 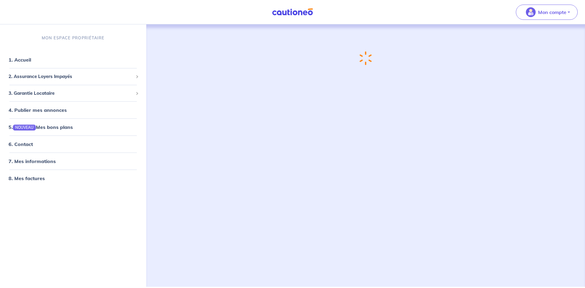 What do you see at coordinates (365, 58) in the screenshot?
I see `img: loading-spinner` at bounding box center [365, 58].